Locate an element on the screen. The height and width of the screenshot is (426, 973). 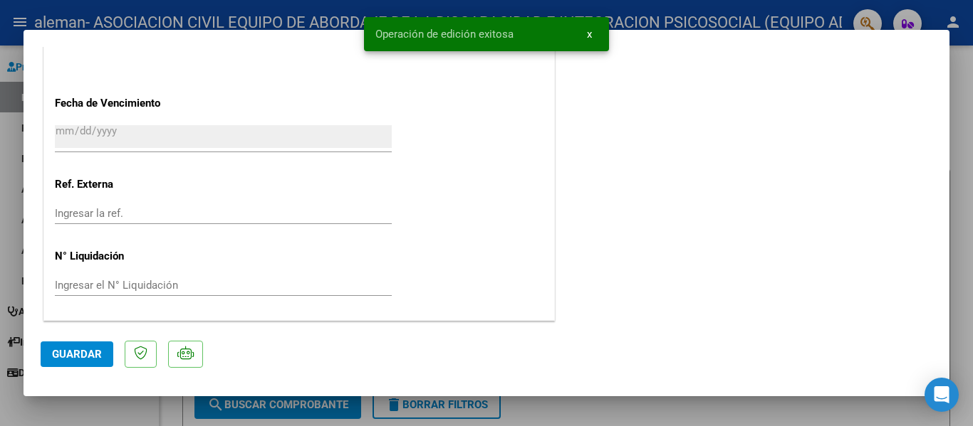
p: Ref. Externa is located at coordinates (128, 184).